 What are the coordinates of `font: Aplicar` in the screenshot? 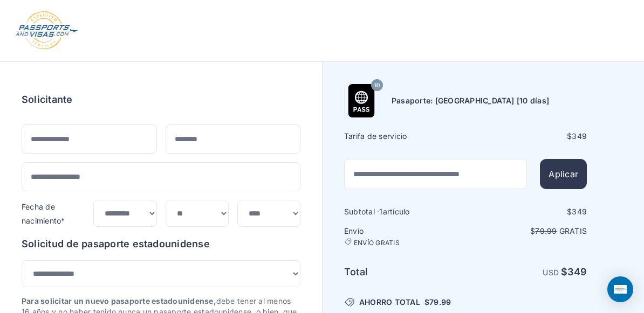 It's located at (563, 174).